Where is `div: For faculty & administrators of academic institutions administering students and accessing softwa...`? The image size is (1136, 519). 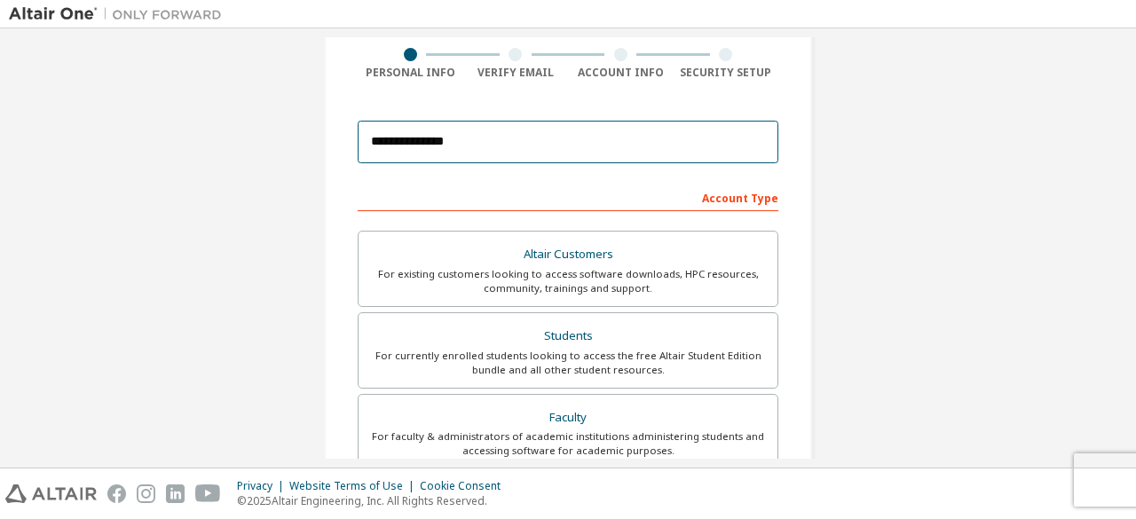 div: For faculty & administrators of academic institutions administering students and accessing softwa... is located at coordinates (568, 444).